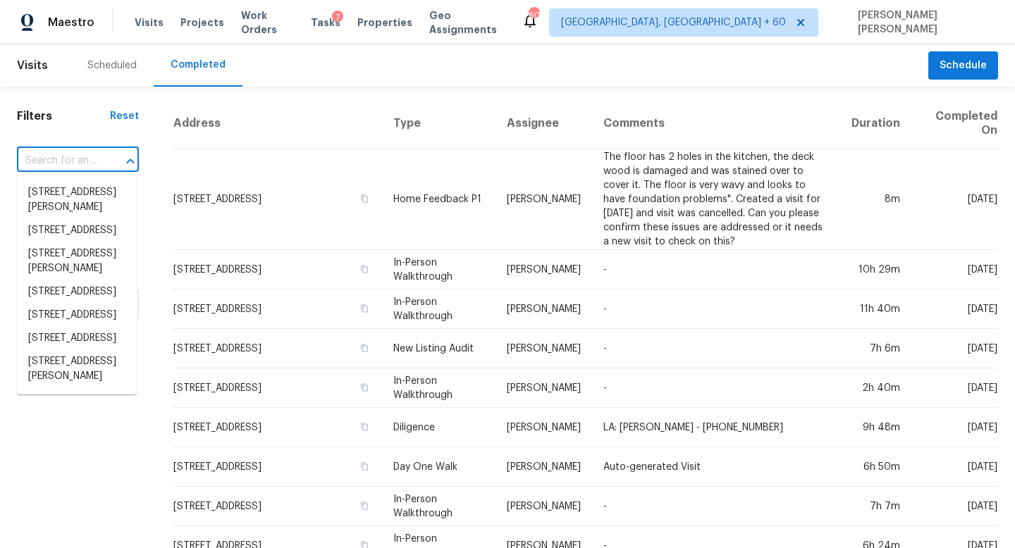 The width and height of the screenshot is (1015, 548). Describe the element at coordinates (715, 467) in the screenshot. I see `td: Auto-generated Visit` at that location.